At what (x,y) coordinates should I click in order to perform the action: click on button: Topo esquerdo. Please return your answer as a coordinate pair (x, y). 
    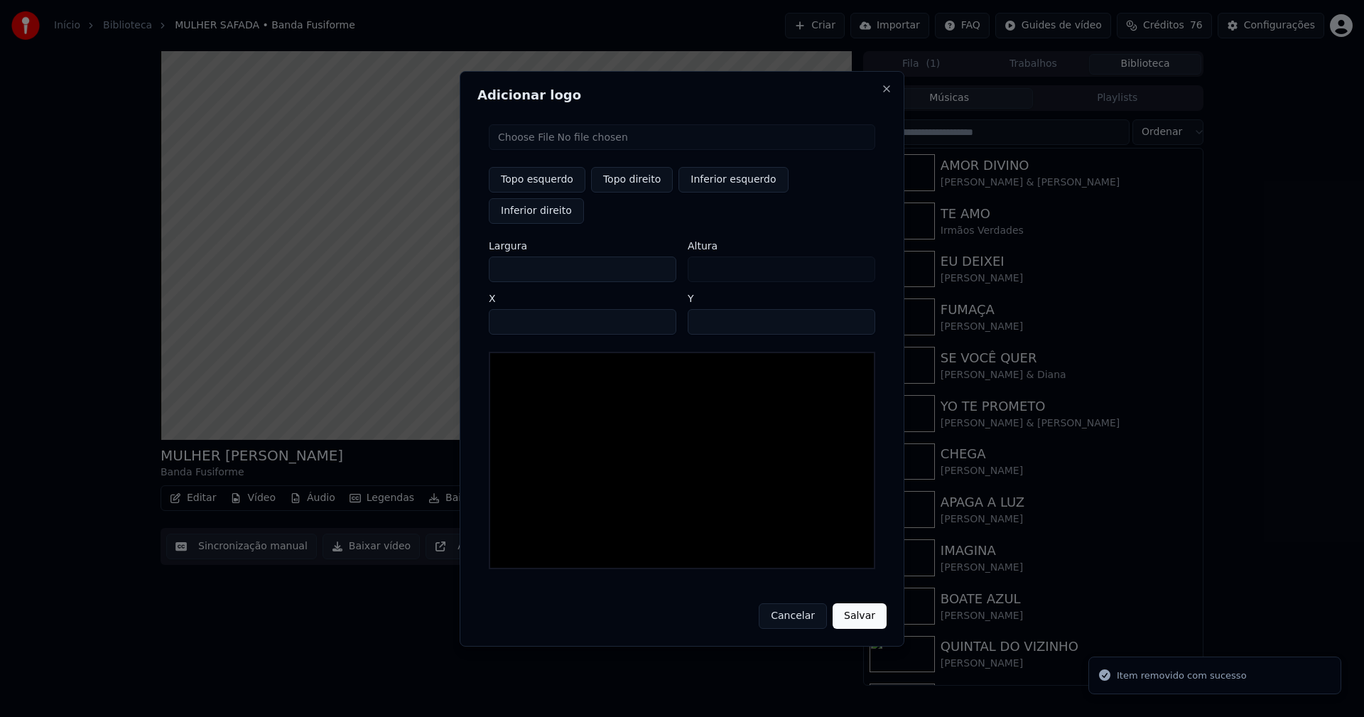
    Looking at the image, I should click on (537, 180).